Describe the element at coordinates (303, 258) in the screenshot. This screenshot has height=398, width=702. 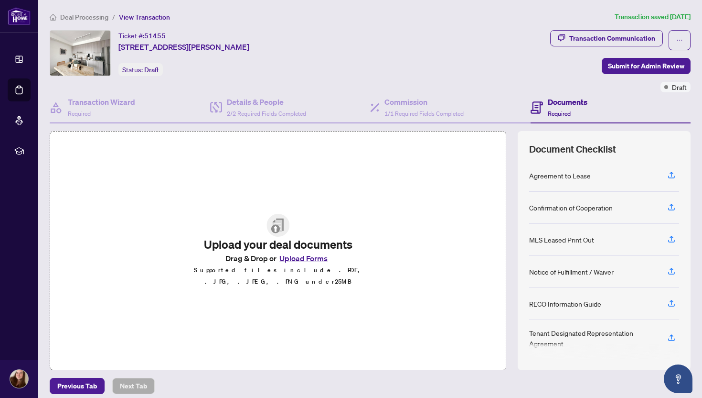
I see `button: Upload Forms` at that location.